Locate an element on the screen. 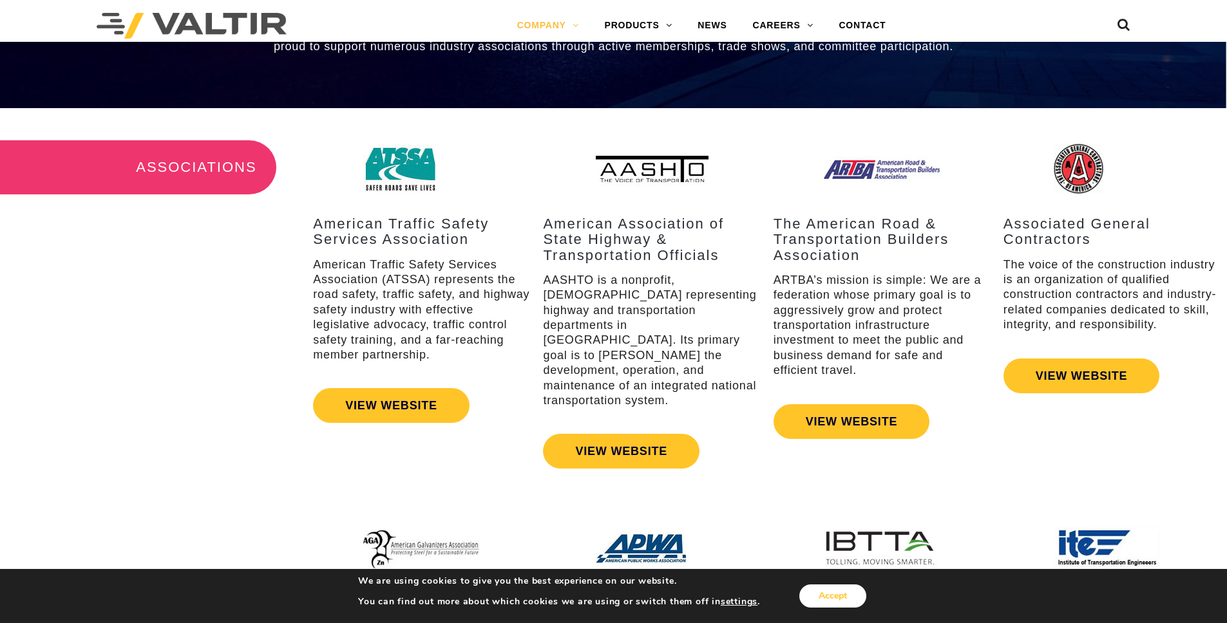 The image size is (1227, 623). p: American Traffic Safety Services Association (ATSSA) represents the road safety, traffic safety, ... is located at coordinates (421, 310).